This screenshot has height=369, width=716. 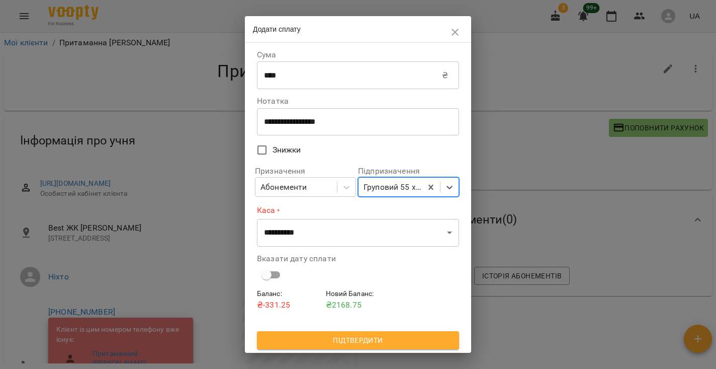 I want to click on label: Нотатка, so click(x=358, y=101).